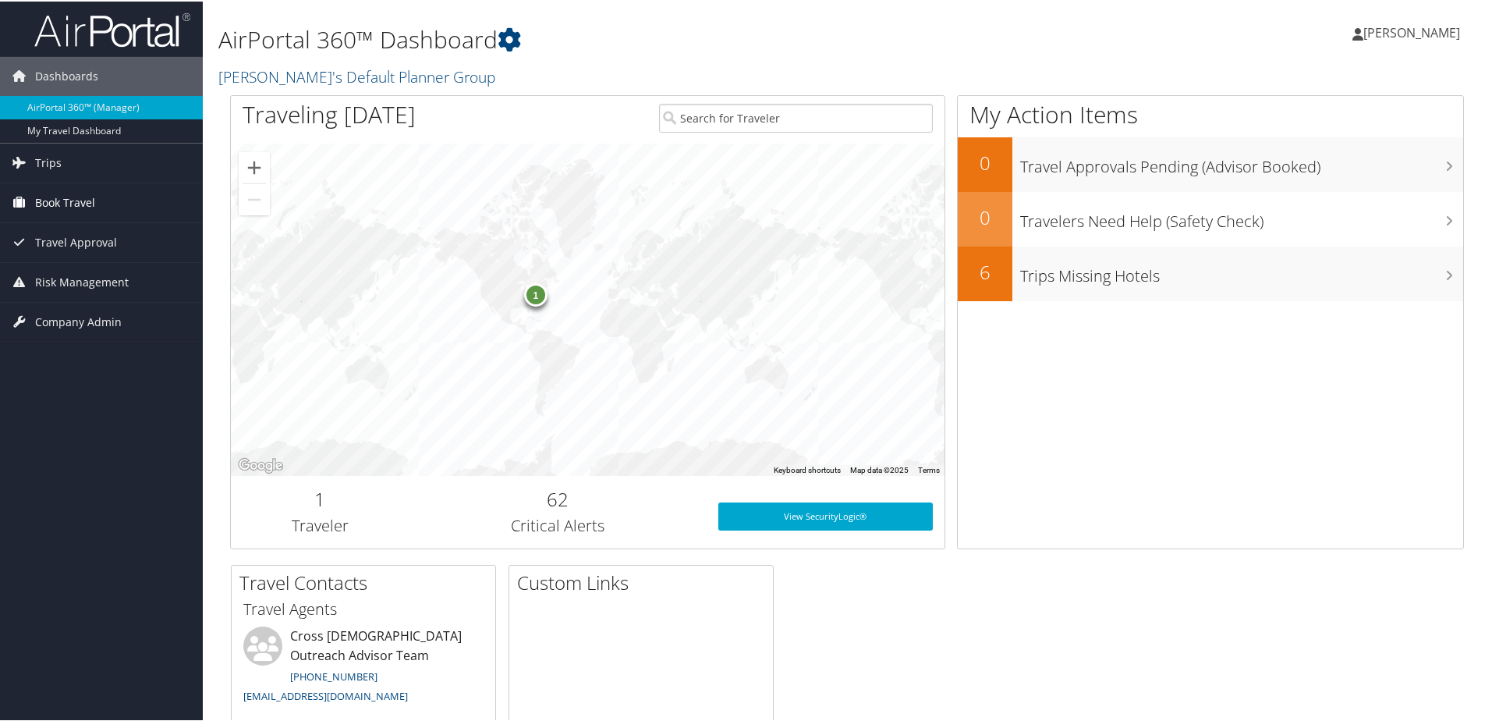  What do you see at coordinates (65, 201) in the screenshot?
I see `span: Book Travel` at bounding box center [65, 201].